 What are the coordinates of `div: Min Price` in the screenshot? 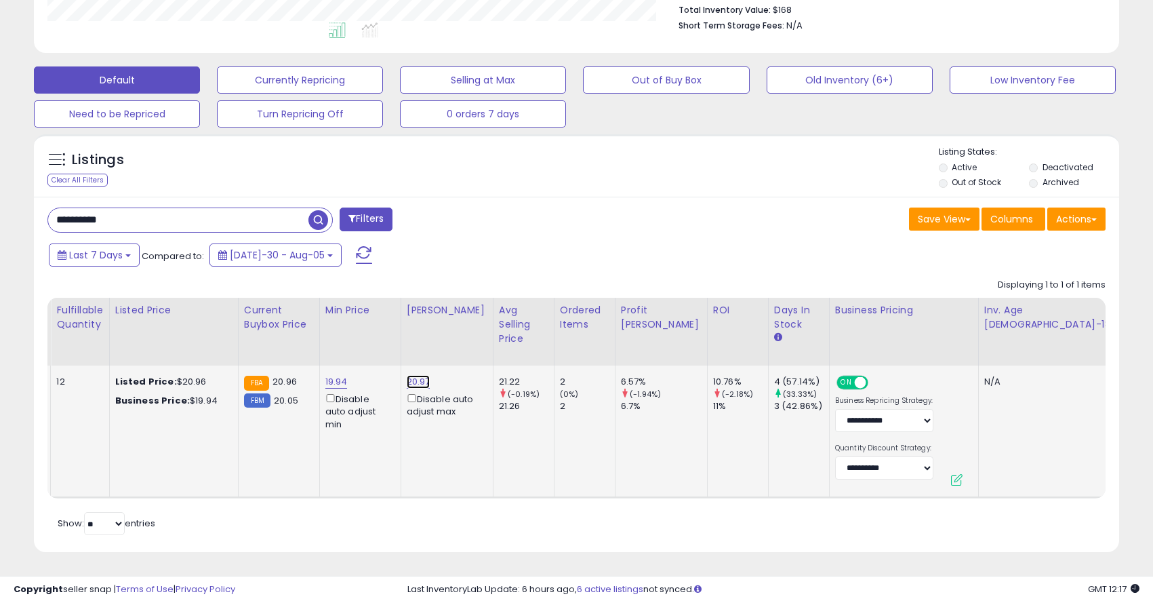 It's located at (360, 310).